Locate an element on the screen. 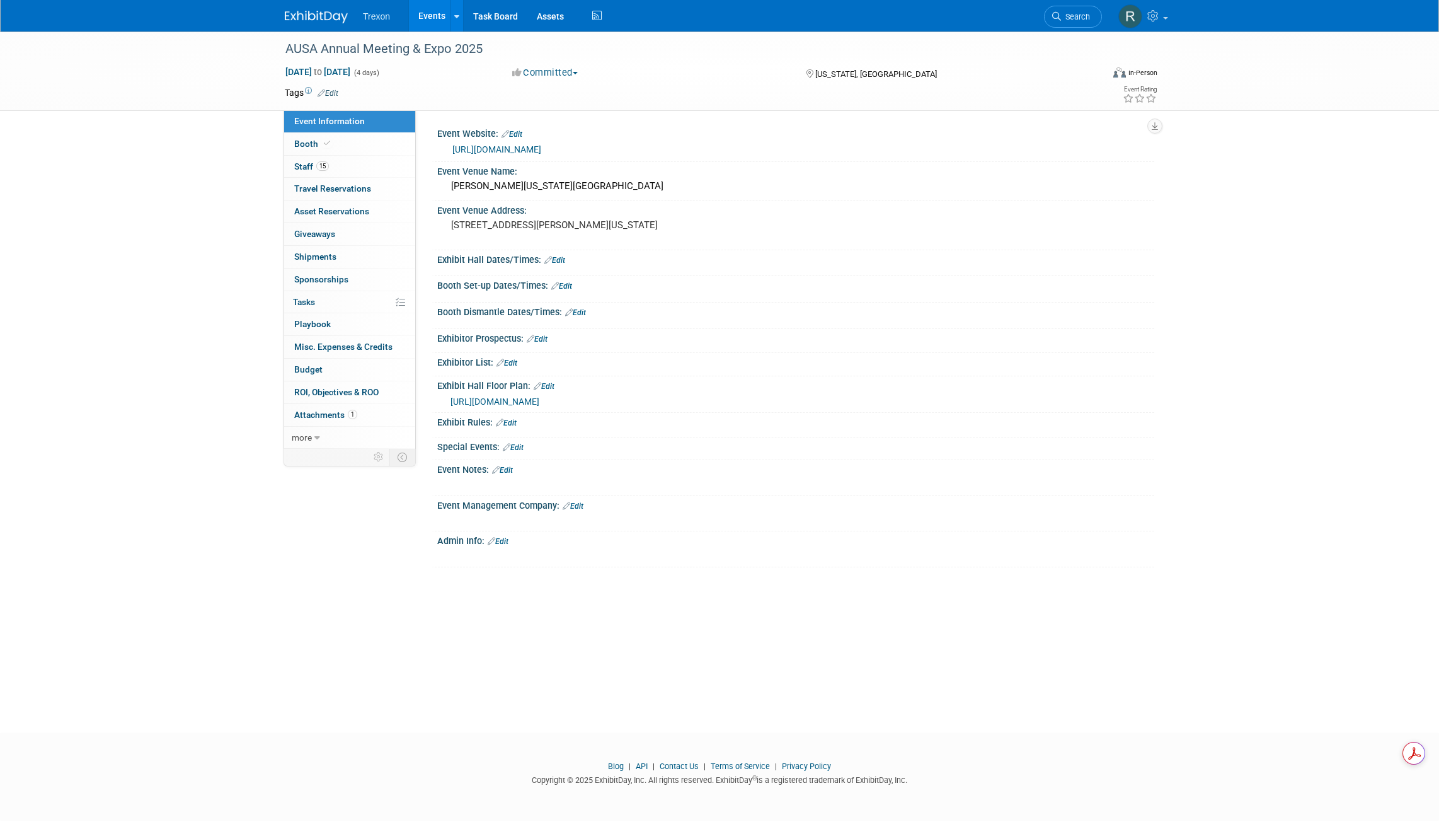  a: Playbook is located at coordinates (350, 324).